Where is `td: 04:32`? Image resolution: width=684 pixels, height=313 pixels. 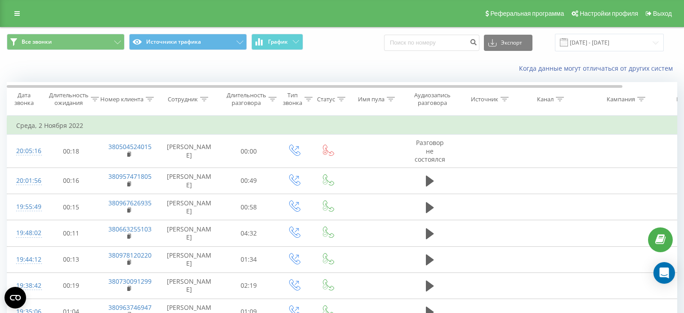 td: 04:32 is located at coordinates (249, 233).